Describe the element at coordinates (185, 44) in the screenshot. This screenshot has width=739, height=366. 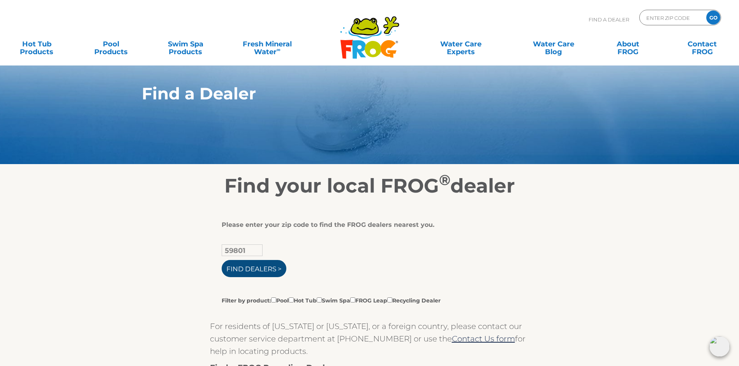
I see `a: Swim SpaProducts` at that location.